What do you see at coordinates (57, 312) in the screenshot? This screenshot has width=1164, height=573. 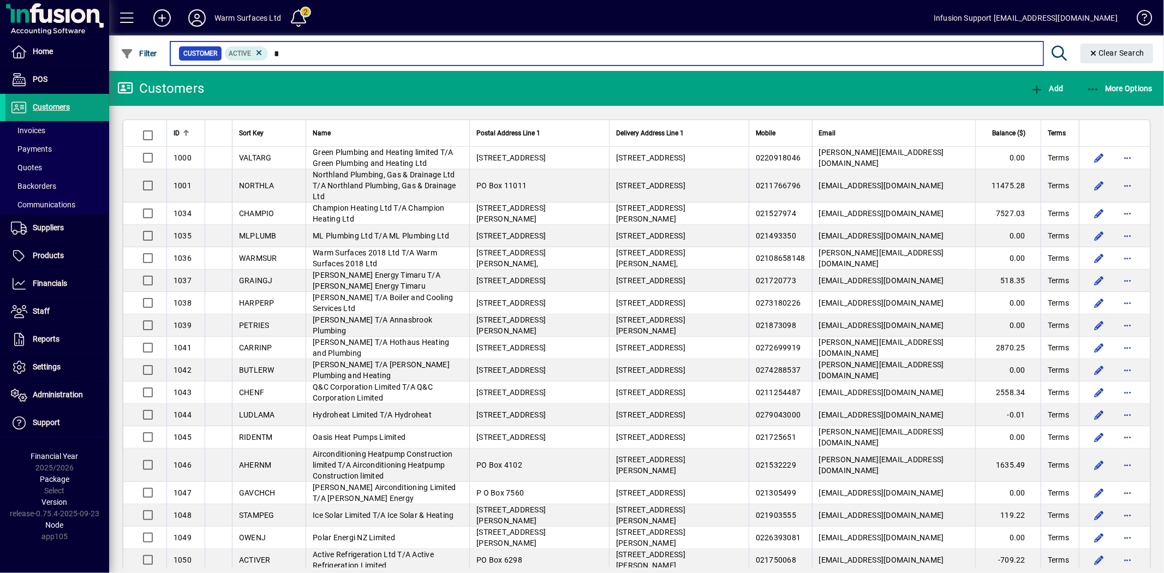 I see `a: Staff` at bounding box center [57, 312].